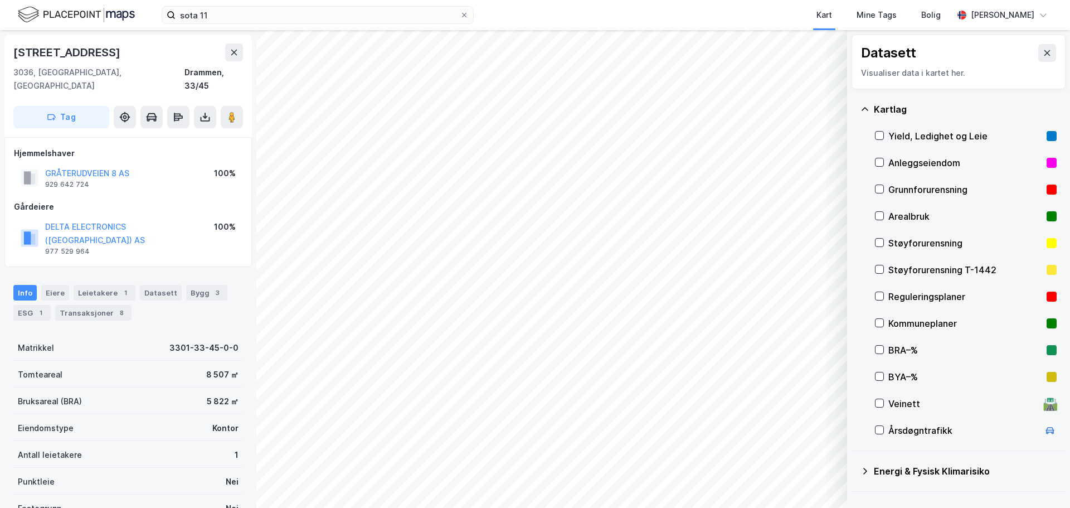  Describe the element at coordinates (36, 482) in the screenshot. I see `div: Punktleie` at that location.